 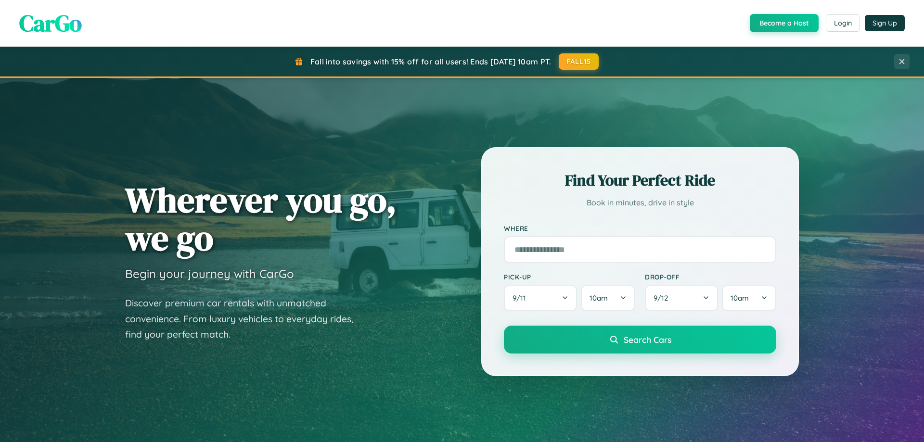 What do you see at coordinates (261, 219) in the screenshot?
I see `h1: Wherever you go, we go` at bounding box center [261, 219].